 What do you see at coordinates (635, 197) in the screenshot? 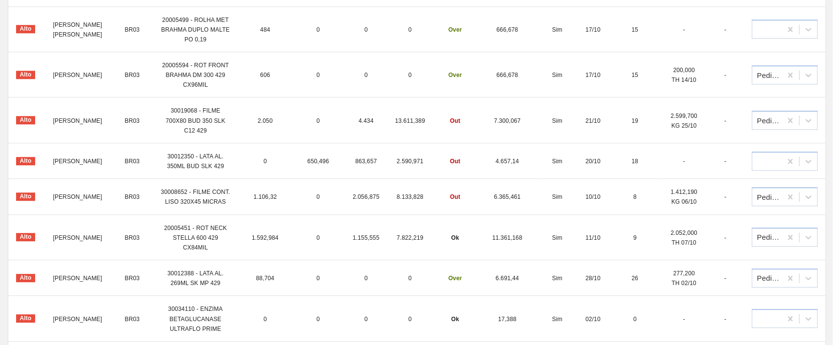
I see `span: 8` at bounding box center [635, 197].